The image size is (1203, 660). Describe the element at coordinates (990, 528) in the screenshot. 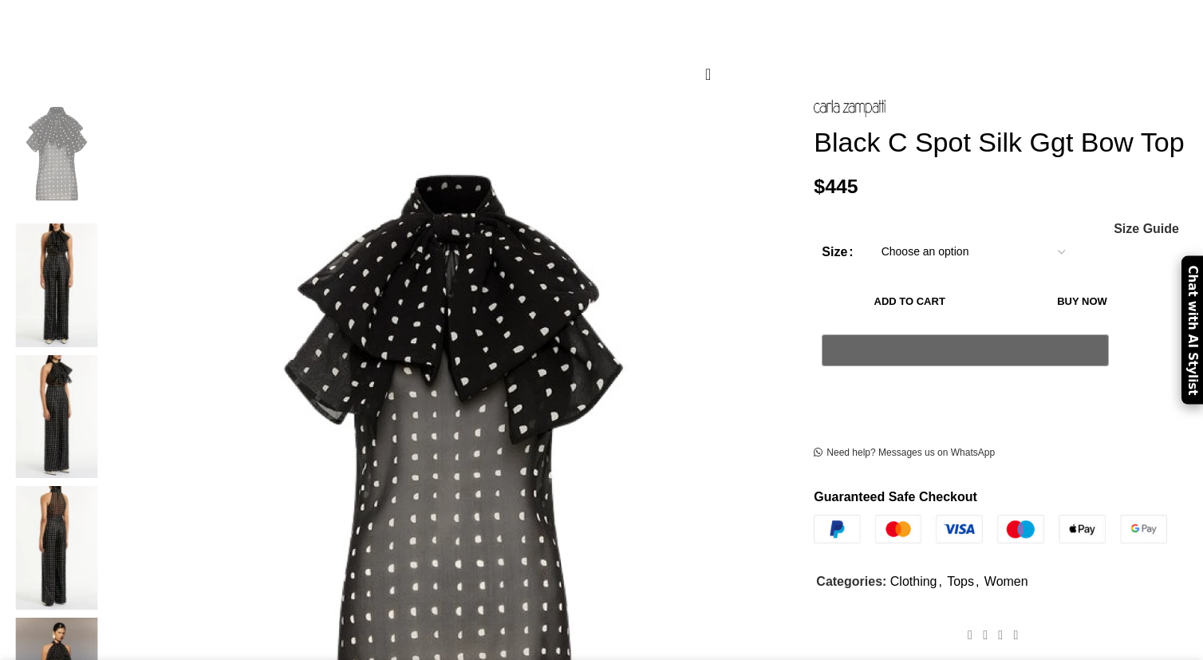

I see `img: guaranteed-safe-checkout-bordered.j` at that location.